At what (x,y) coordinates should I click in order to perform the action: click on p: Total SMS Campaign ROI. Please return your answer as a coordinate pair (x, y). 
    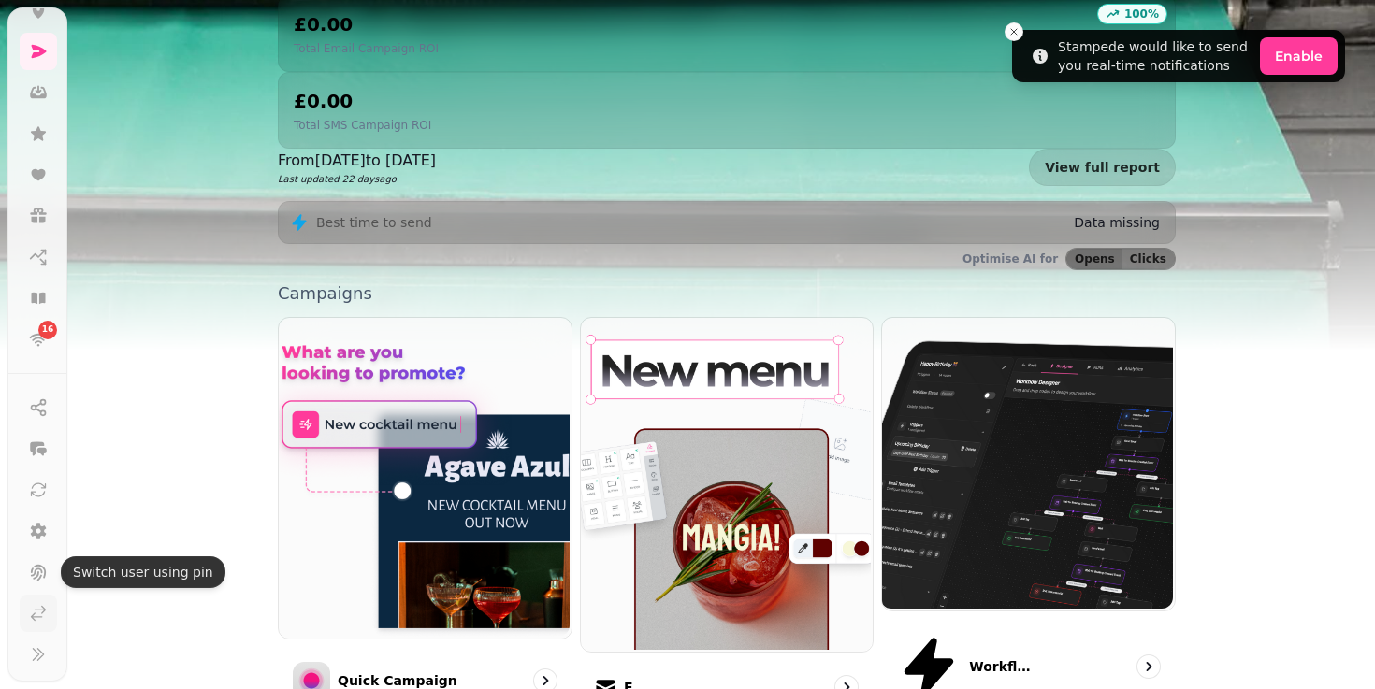
    Looking at the image, I should click on (362, 125).